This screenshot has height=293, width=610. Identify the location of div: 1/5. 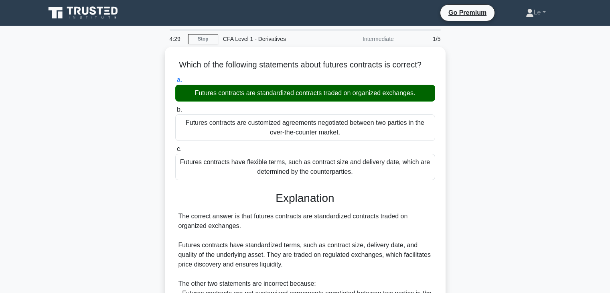
(422, 39).